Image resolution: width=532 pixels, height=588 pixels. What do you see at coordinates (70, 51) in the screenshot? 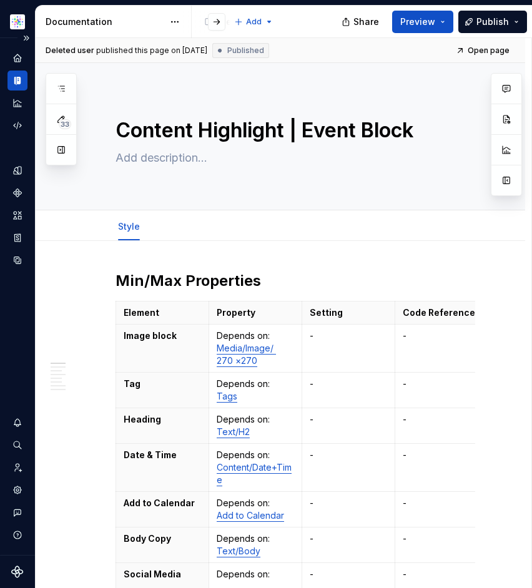
I see `span: Deleted user` at bounding box center [70, 51].